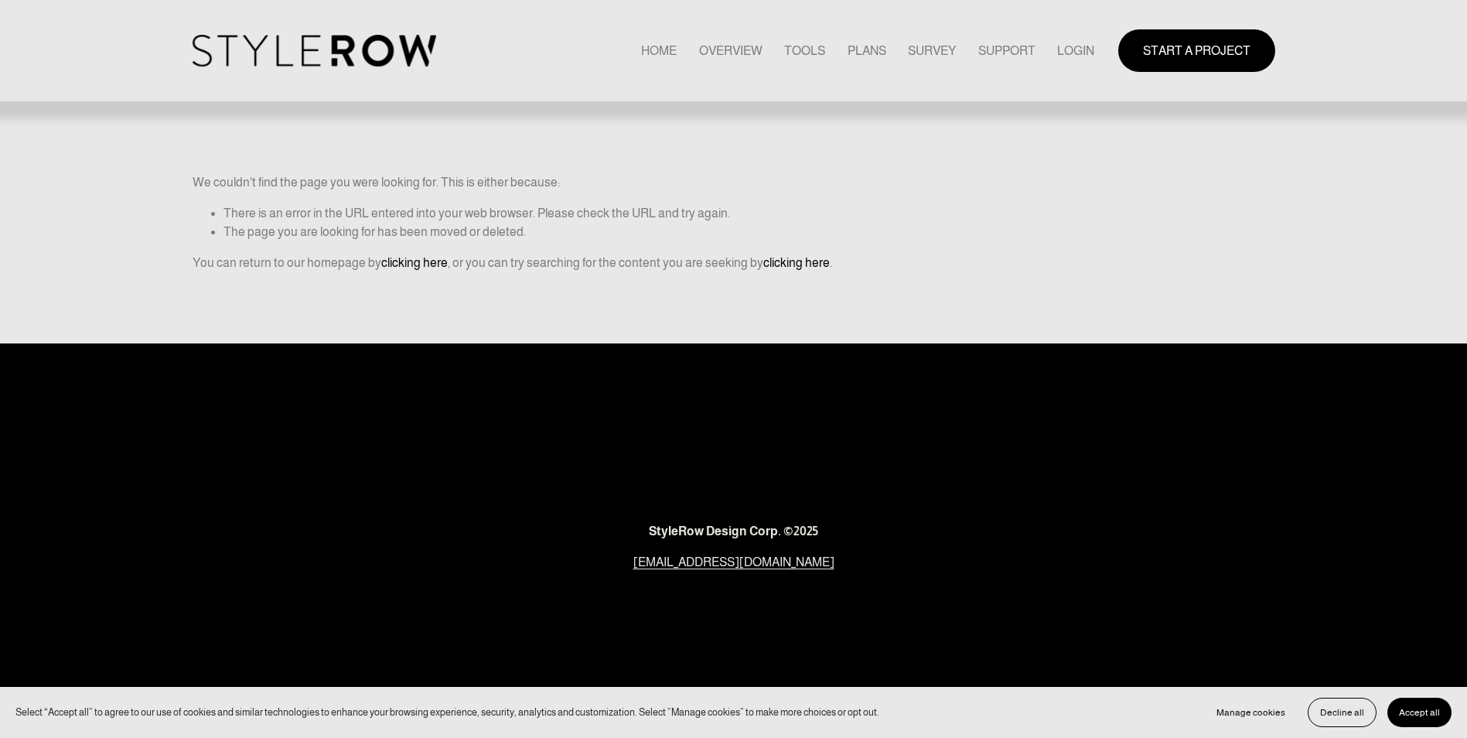 This screenshot has height=738, width=1467. I want to click on button: Decline all, so click(1341, 712).